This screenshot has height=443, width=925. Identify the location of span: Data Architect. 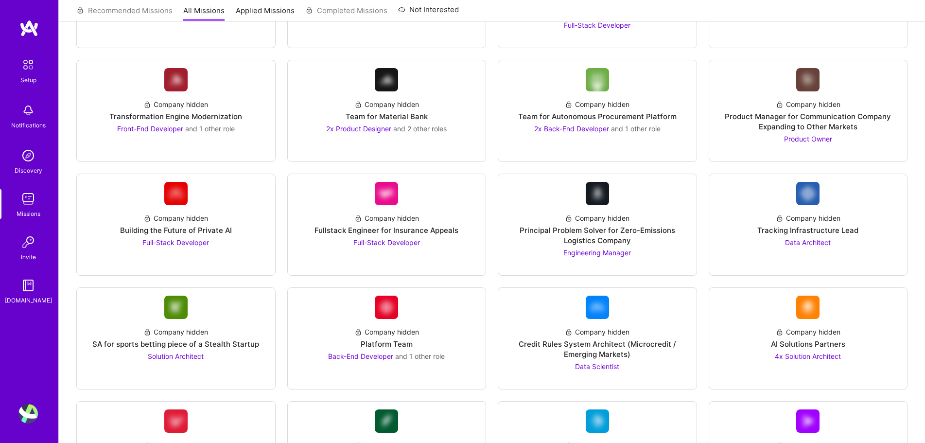
(807, 242).